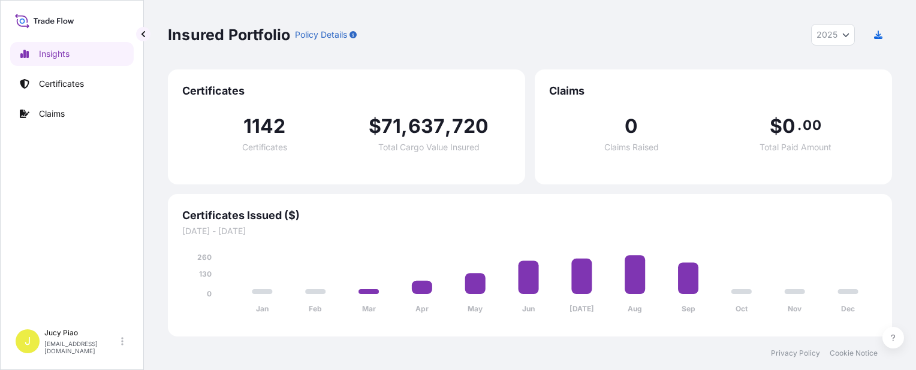  I want to click on p: Jucy Piao, so click(82, 333).